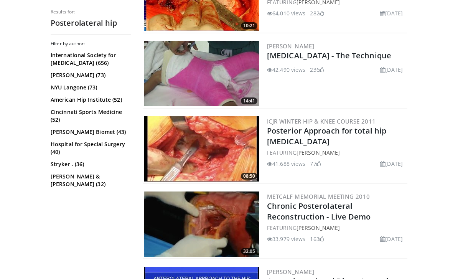 This screenshot has height=279, width=458. I want to click on li: 236, so click(317, 69).